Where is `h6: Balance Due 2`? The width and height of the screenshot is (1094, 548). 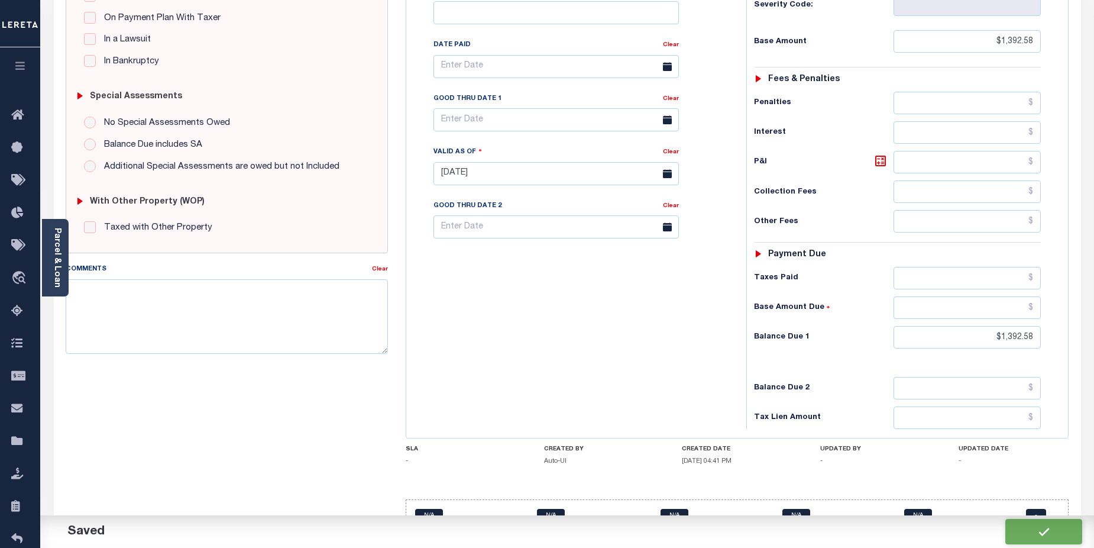 h6: Balance Due 2 is located at coordinates (824, 388).